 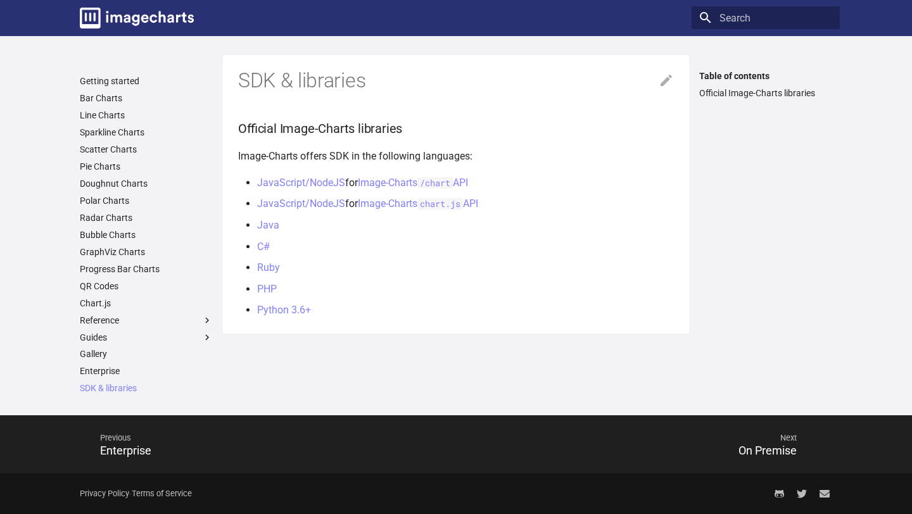 What do you see at coordinates (125, 450) in the screenshot?
I see `span: Enterprise` at bounding box center [125, 450].